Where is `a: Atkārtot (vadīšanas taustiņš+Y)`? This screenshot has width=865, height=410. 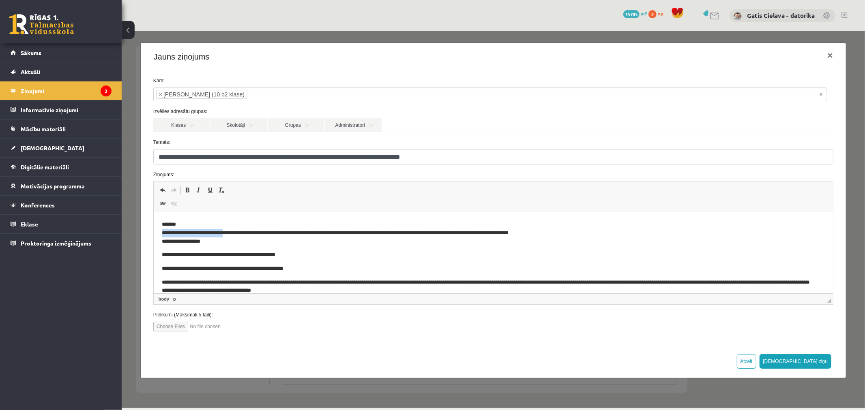 a: Atkārtot (vadīšanas taustiņš+Y) is located at coordinates (52, 159).